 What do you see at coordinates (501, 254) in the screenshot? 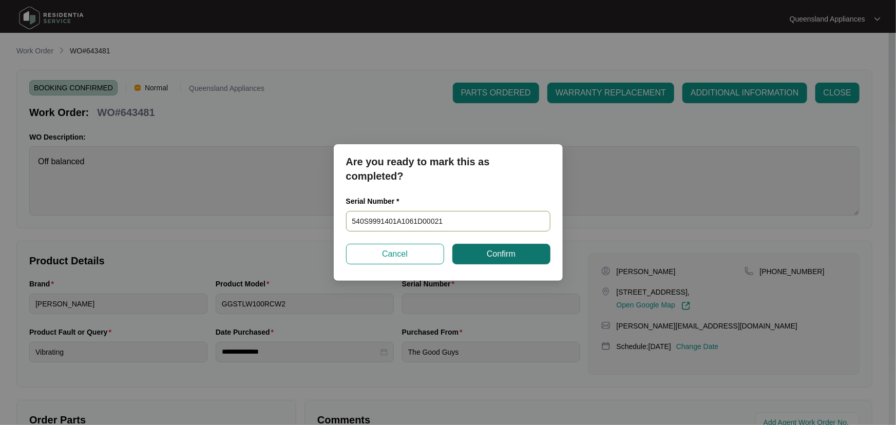
I see `span: Confirm` at bounding box center [501, 254].